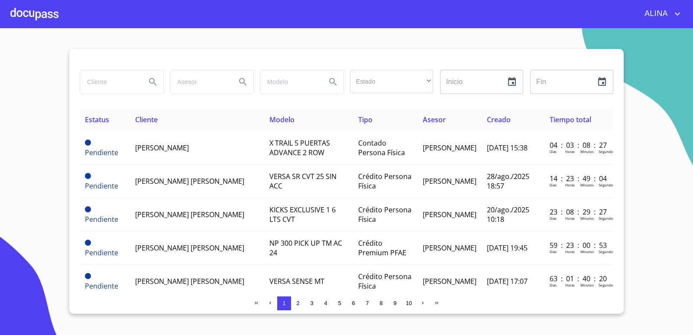 This screenshot has width=693, height=335. Describe the element at coordinates (395, 303) in the screenshot. I see `button: 9` at that location.